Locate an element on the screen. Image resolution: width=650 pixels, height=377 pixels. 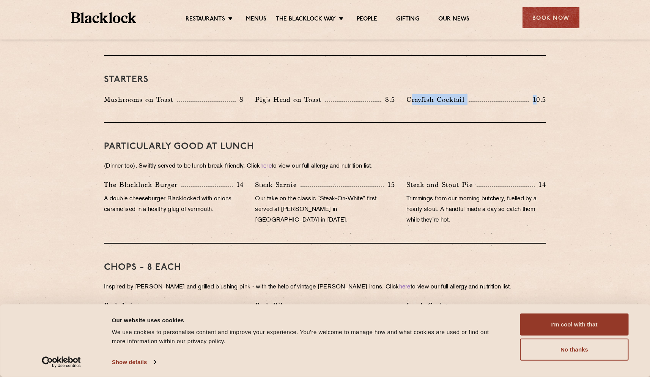
a: People is located at coordinates (367, 20).